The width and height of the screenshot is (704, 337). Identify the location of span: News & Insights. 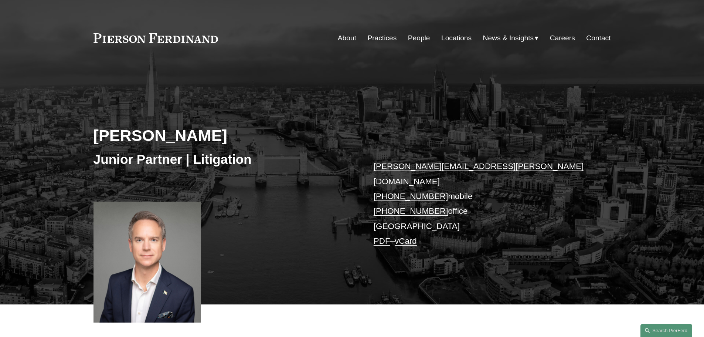
(508, 38).